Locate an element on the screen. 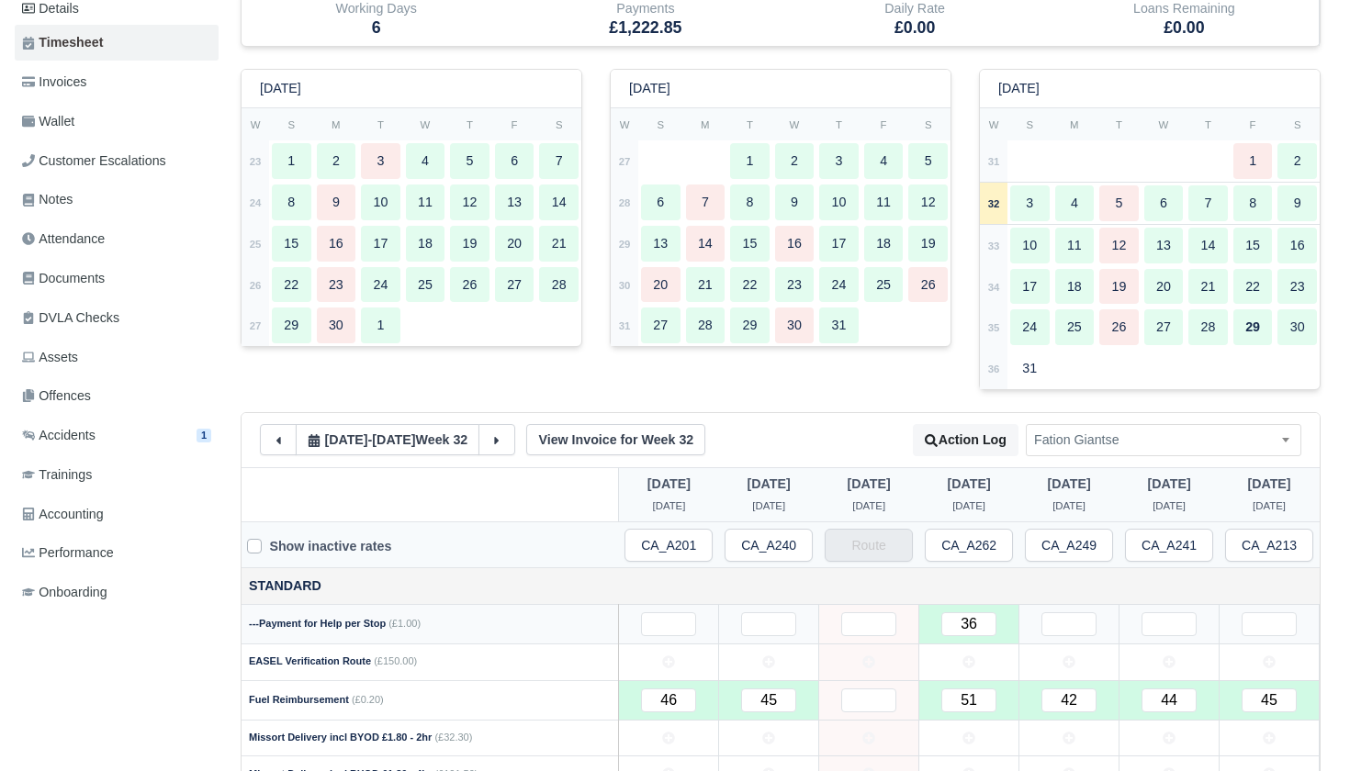 The height and width of the screenshot is (771, 1350). div: Chat Widget is located at coordinates (1304, 727).